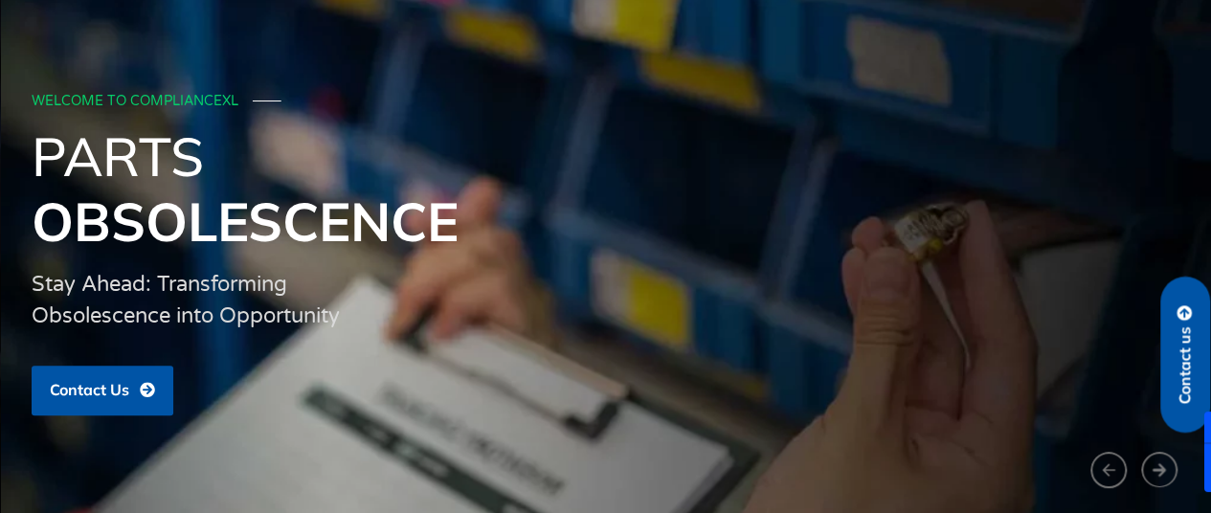 This screenshot has height=513, width=1211. Describe the element at coordinates (1185, 354) in the screenshot. I see `a: Contact us` at that location.